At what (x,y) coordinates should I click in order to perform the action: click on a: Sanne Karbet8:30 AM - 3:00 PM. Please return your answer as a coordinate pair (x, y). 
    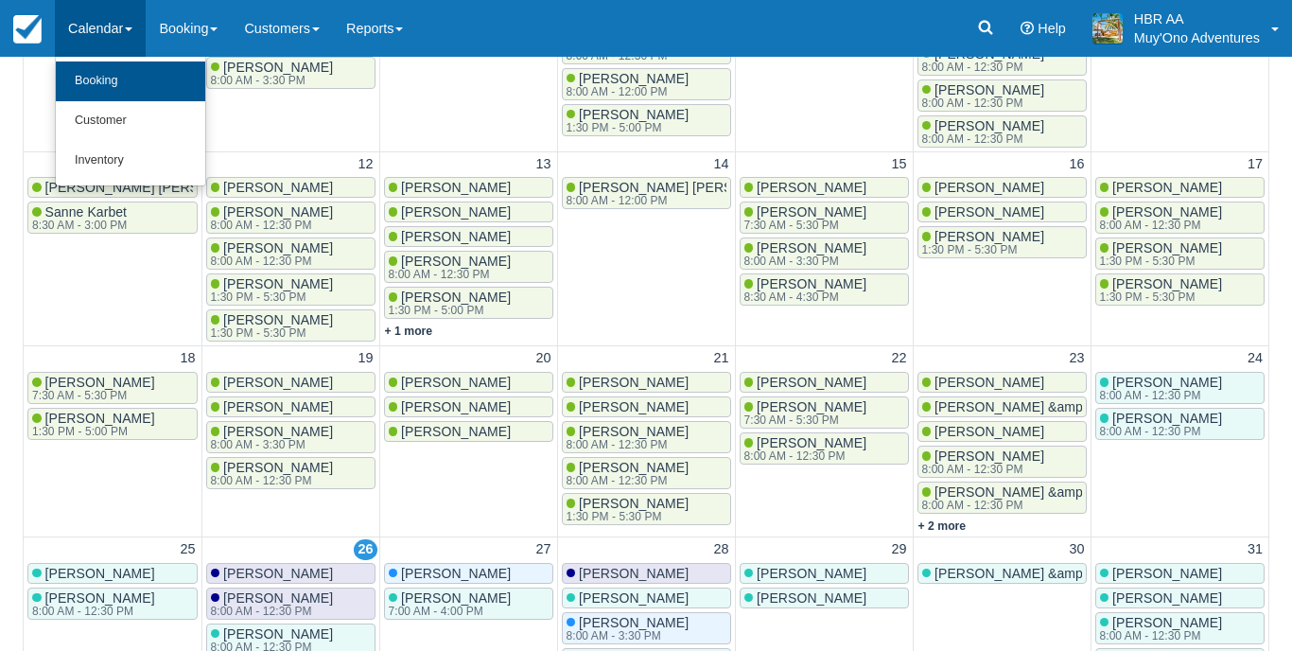
    Looking at the image, I should click on (113, 218).